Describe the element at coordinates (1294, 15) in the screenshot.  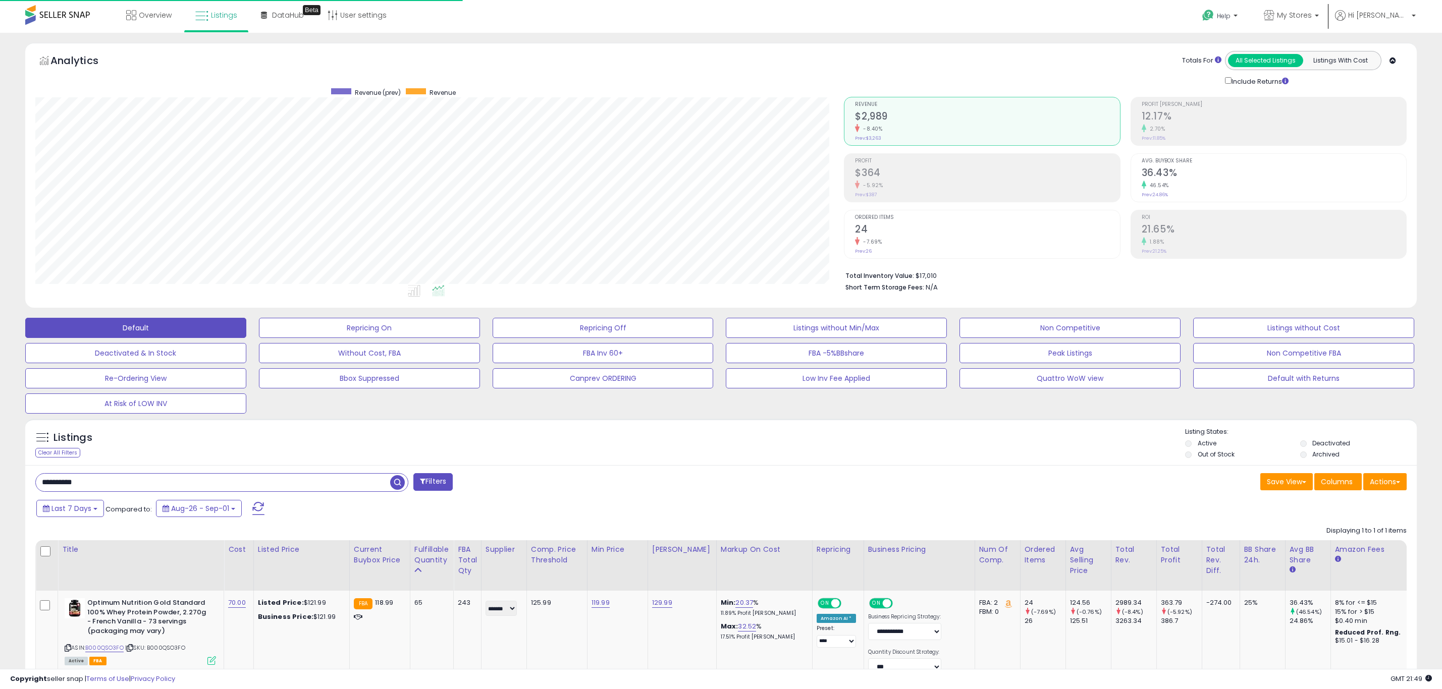
I see `span: My Stores` at that location.